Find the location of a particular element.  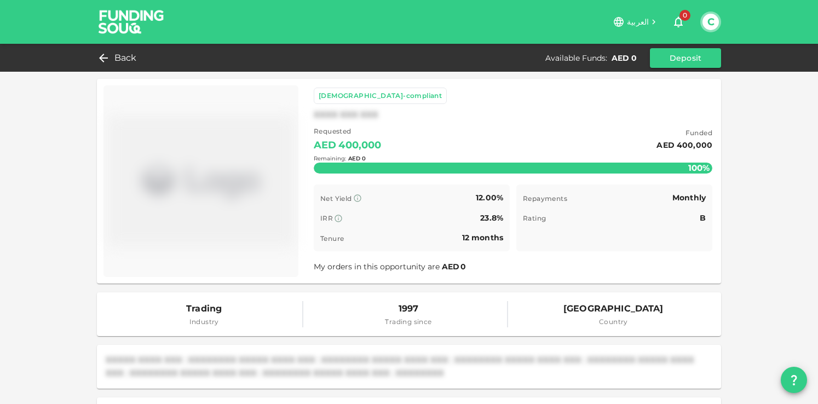

span: Repayments is located at coordinates (545, 198).